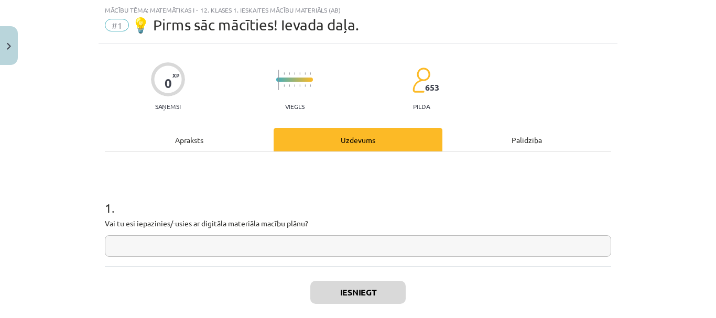  Describe the element at coordinates (358, 223) in the screenshot. I see `p: Vai tu esi iepazinies/-usies ar digitāla materiāla macību plānu?` at that location.